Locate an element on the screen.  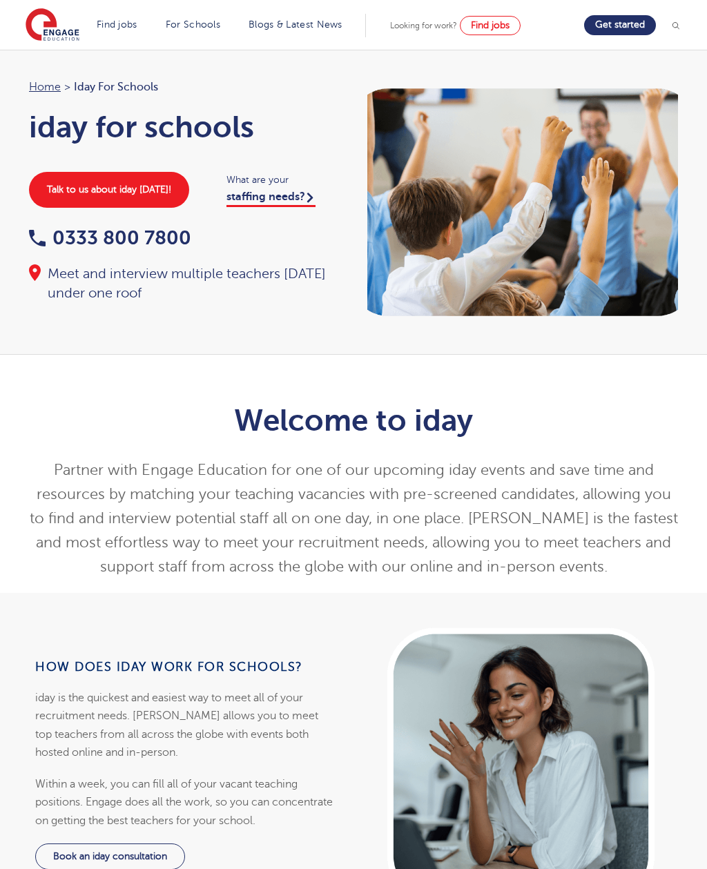
a: For Schools is located at coordinates (193, 24).